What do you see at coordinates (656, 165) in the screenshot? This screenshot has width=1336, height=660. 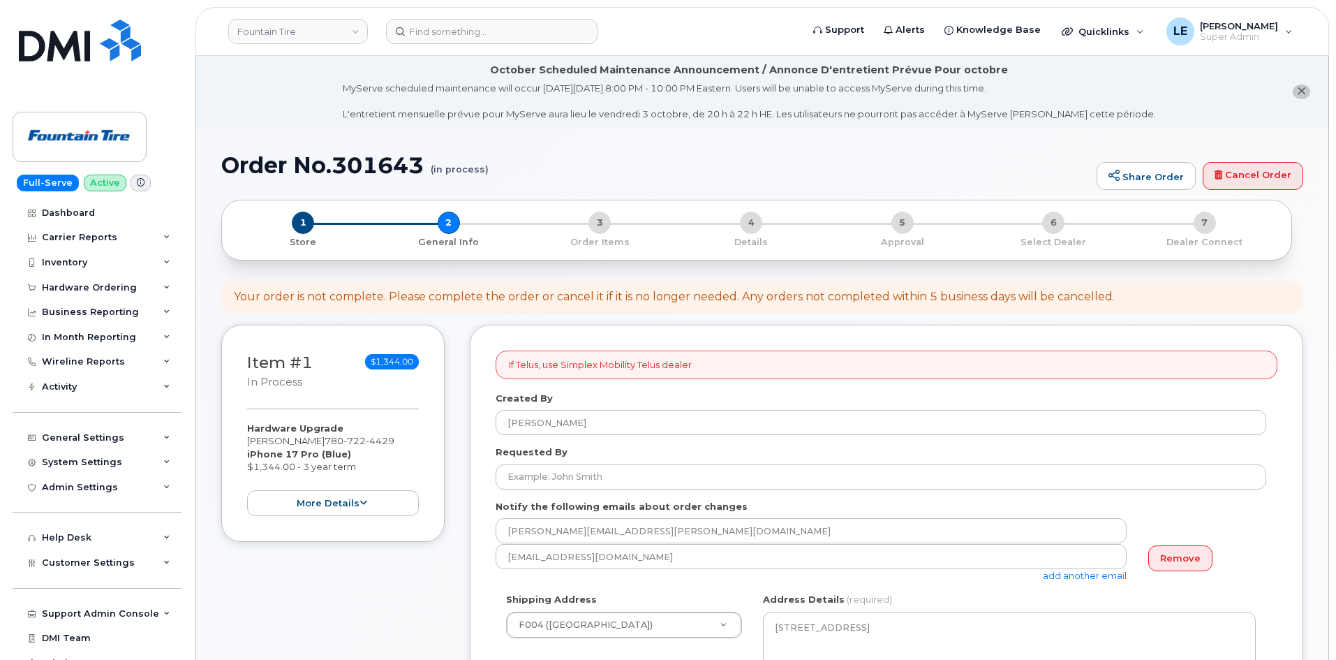 I see `h1: Order No.301643` at bounding box center [656, 165].